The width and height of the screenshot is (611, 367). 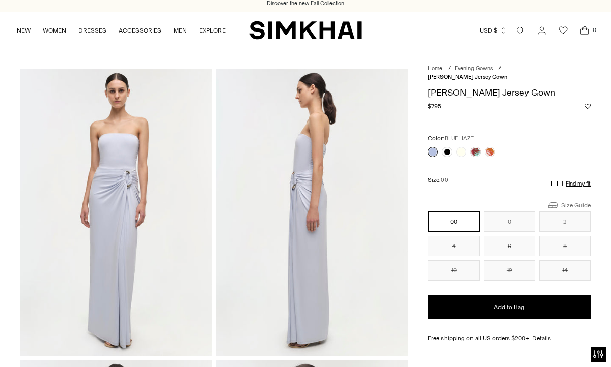 I want to click on button: Add to Wishlist, so click(x=587, y=106).